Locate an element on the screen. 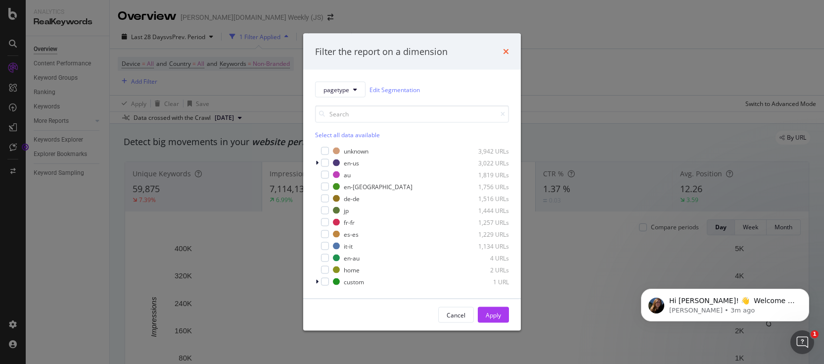 This screenshot has height=364, width=824. span: pagetype is located at coordinates (336, 89).